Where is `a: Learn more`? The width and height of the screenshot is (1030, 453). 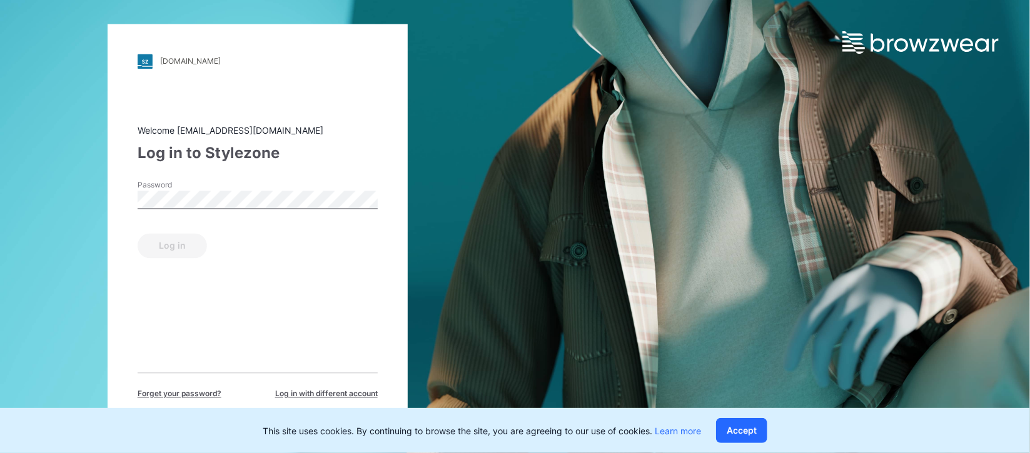 a: Learn more is located at coordinates (678, 431).